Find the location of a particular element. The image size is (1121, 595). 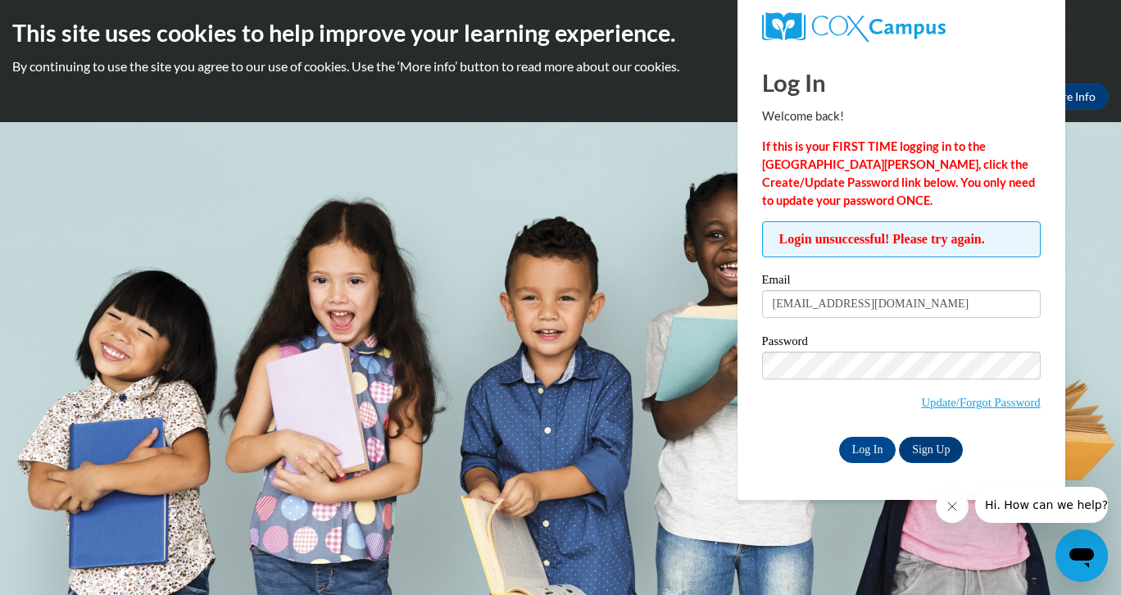

label: Email is located at coordinates (901, 282).